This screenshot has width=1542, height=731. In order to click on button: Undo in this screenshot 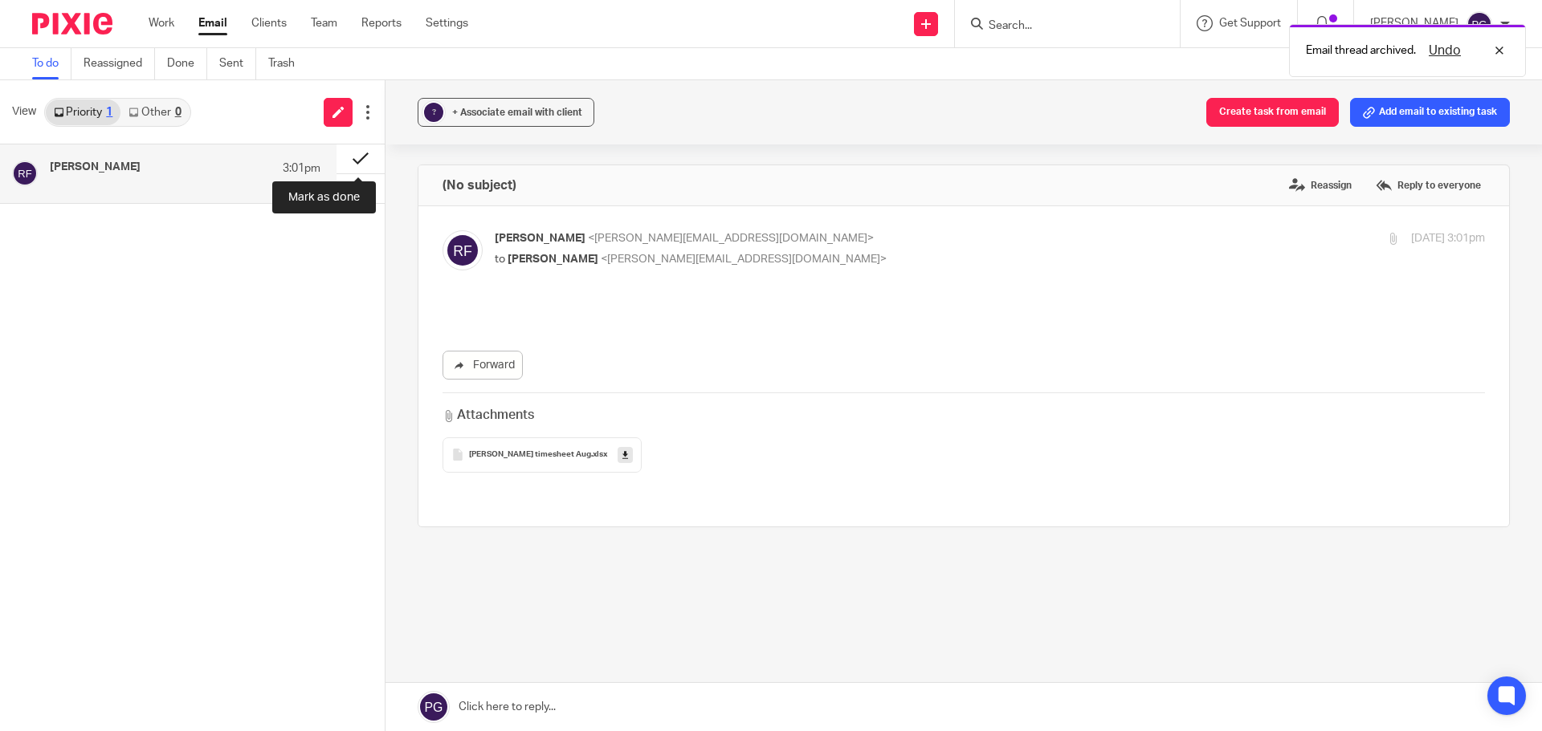, I will do `click(1445, 51)`.